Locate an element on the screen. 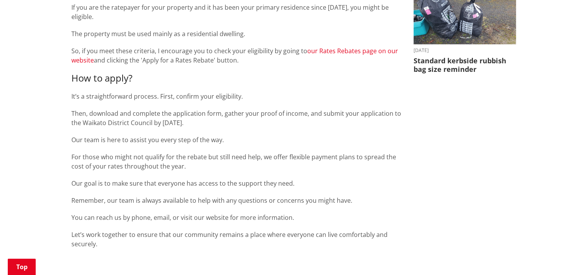 Image resolution: width=587 pixels, height=275 pixels. p: So, if you meet these criteria, I encourage you to check your eligibility by going to and clickin... is located at coordinates (237, 55).